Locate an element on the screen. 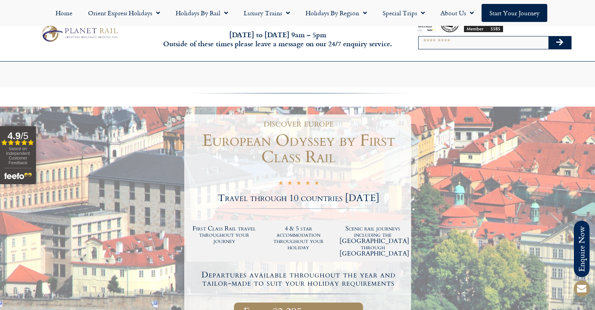 Image resolution: width=595 pixels, height=310 pixels. a: Home is located at coordinates (64, 13).